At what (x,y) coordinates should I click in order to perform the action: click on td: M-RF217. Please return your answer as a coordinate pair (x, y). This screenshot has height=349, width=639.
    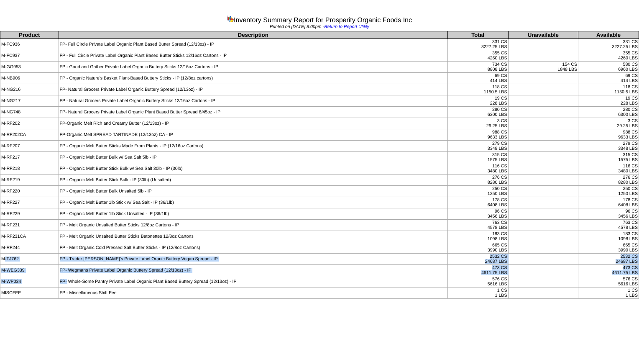
    Looking at the image, I should click on (30, 157).